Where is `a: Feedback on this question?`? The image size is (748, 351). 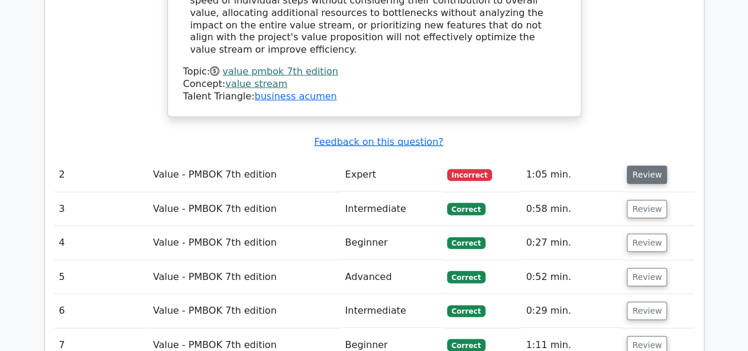
a: Feedback on this question? is located at coordinates (378, 141).